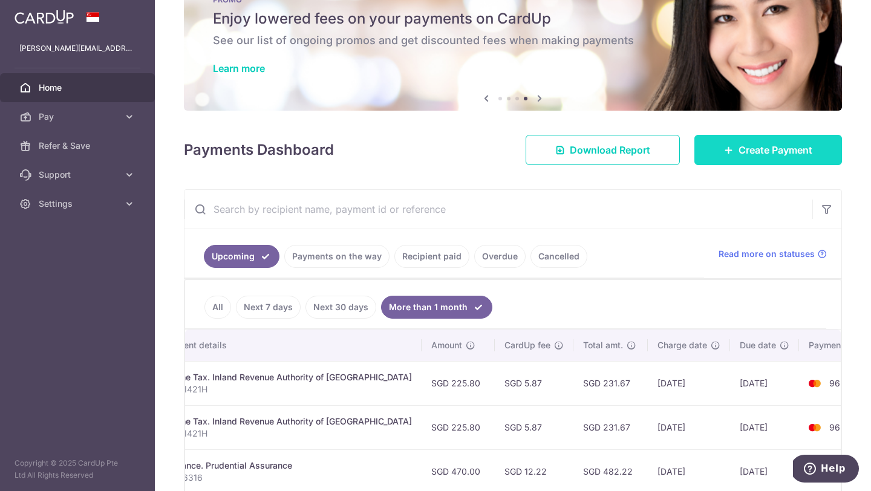  Describe the element at coordinates (79, 175) in the screenshot. I see `span: Support` at that location.